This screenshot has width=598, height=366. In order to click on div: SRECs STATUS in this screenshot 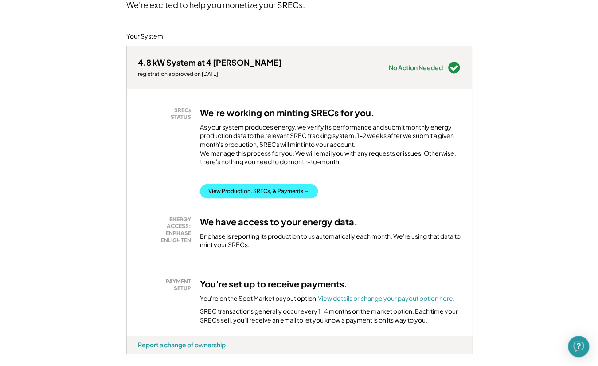, I will do `click(167, 114)`.